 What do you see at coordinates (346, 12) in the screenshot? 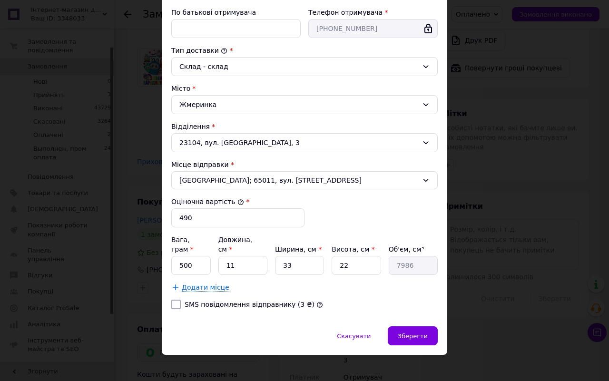
I see `label: Телефон отримувача` at bounding box center [346, 12].